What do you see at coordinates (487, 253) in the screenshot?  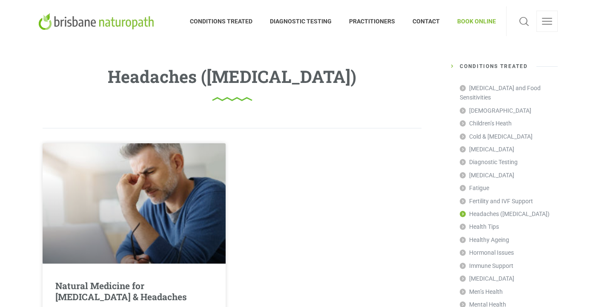 I see `a: Hormonal Issues` at bounding box center [487, 253].